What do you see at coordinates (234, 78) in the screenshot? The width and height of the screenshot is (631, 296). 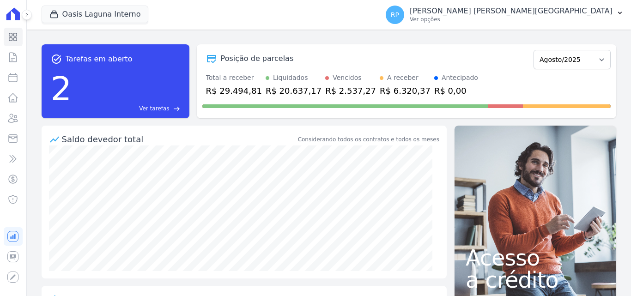 I see `div: Total a receber` at bounding box center [234, 78].